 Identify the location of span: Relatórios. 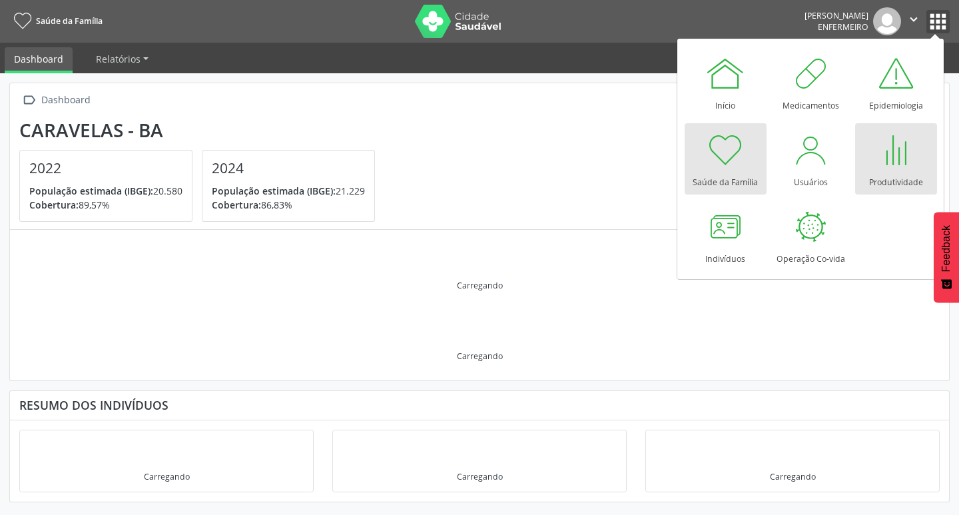
(118, 59).